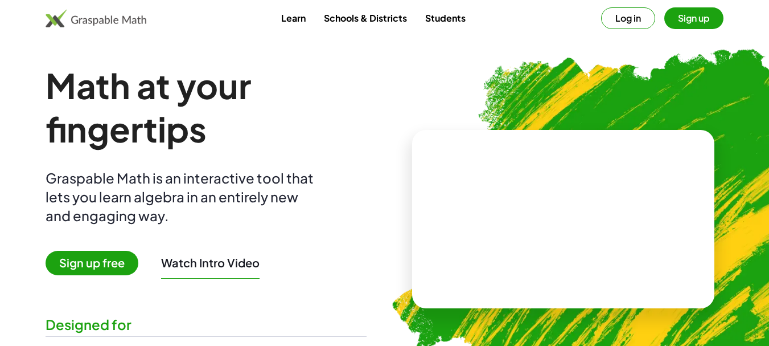 This screenshot has width=769, height=346. Describe the element at coordinates (182, 196) in the screenshot. I see `div: Graspable Math is an interactive tool that lets you learn algebra in an entirely new and engaging...` at that location.